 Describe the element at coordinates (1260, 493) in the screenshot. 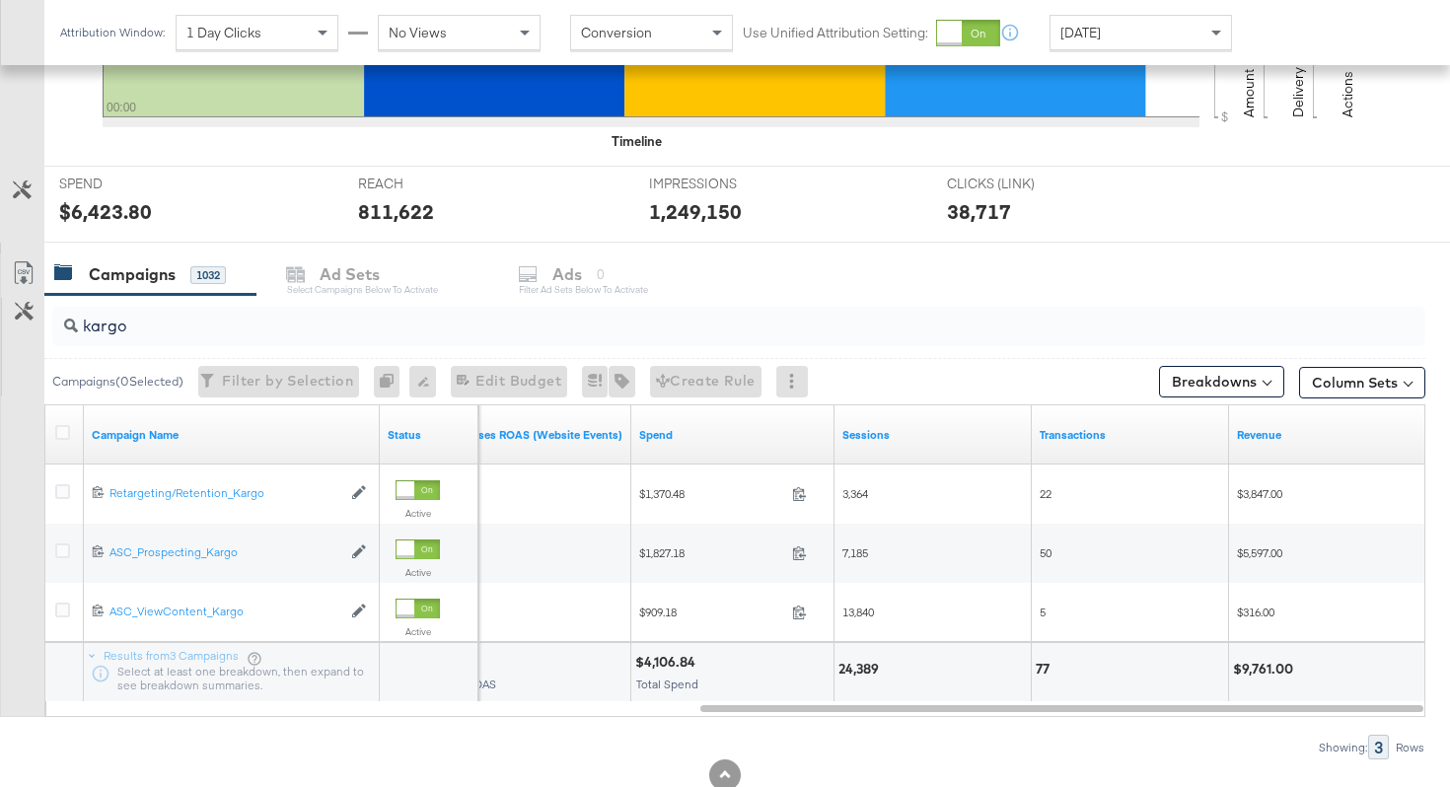

I see `span: $3,847.00` at that location.